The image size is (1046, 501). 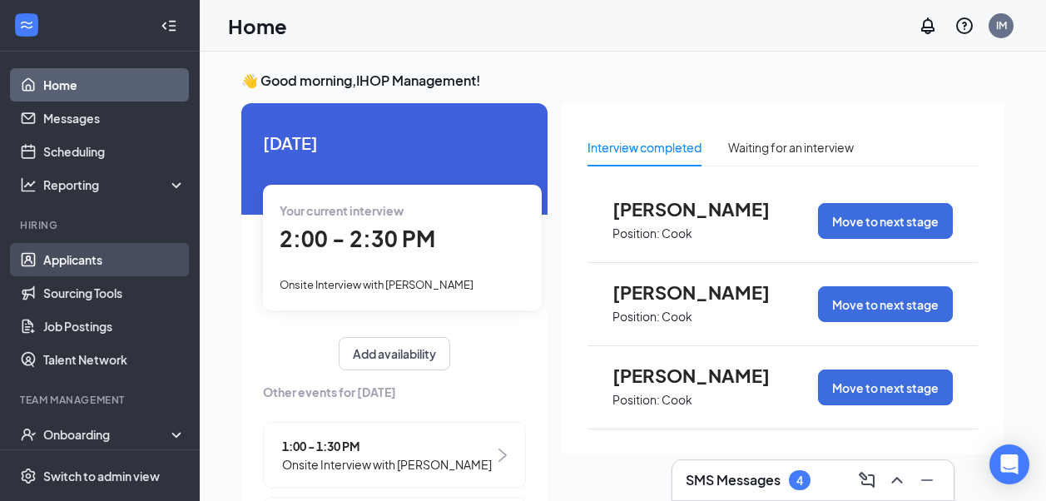 I want to click on span: 1:00 - 1:30 PM, so click(x=387, y=446).